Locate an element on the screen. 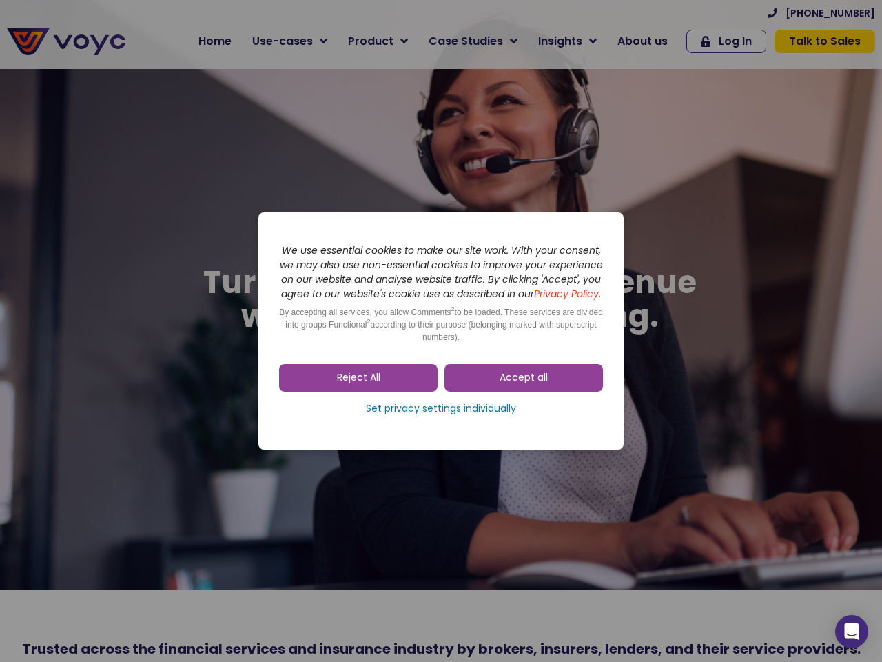  a: Set privacy settings individually is located at coordinates (441, 409).